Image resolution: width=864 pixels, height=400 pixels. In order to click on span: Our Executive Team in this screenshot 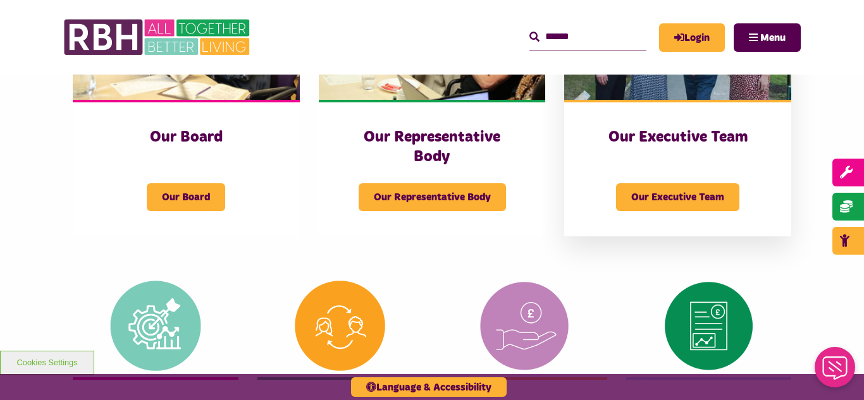, I will do `click(677, 197)`.